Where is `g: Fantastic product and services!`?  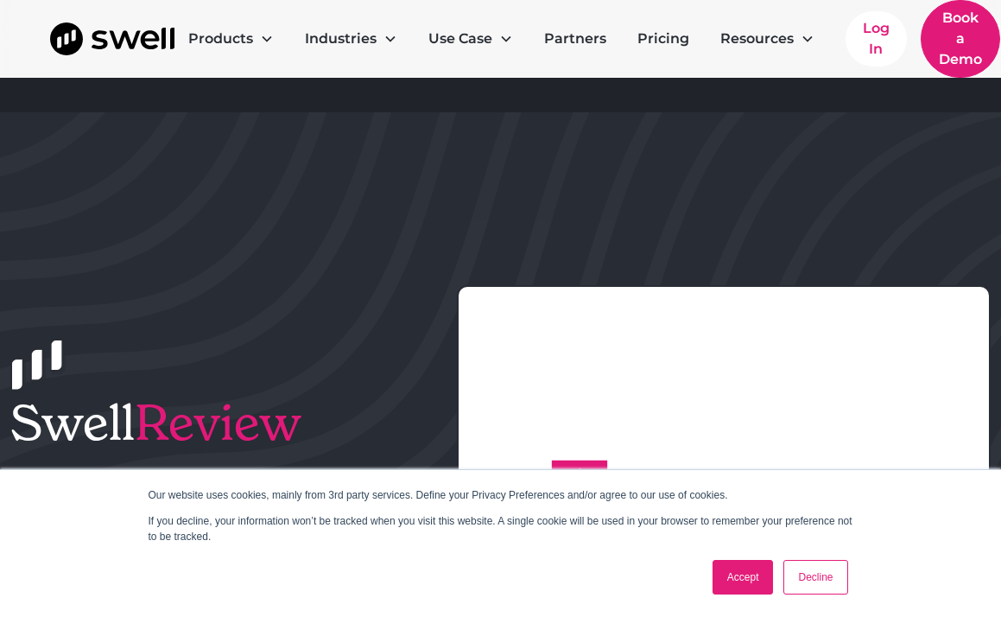
g: Fantastic product and services! is located at coordinates (708, 442).